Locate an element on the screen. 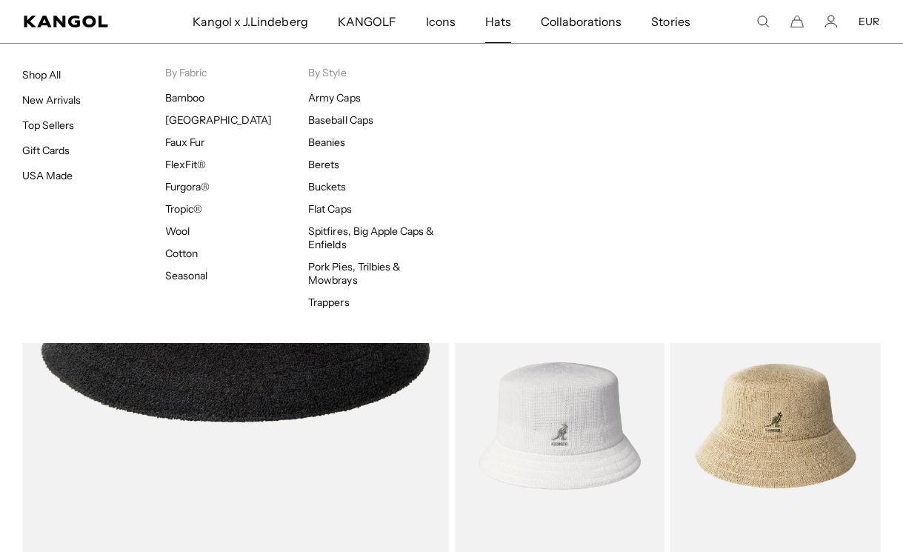 The width and height of the screenshot is (903, 552). a: Top Sellers is located at coordinates (48, 125).